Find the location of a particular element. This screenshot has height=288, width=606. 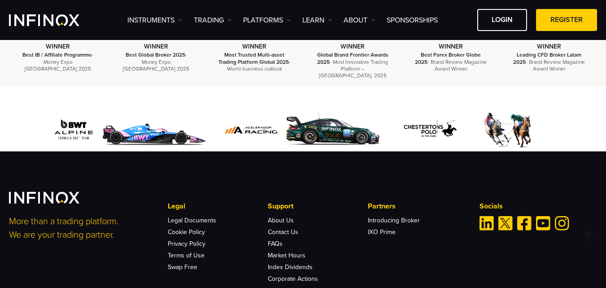

a: Market Hours is located at coordinates (287, 255).